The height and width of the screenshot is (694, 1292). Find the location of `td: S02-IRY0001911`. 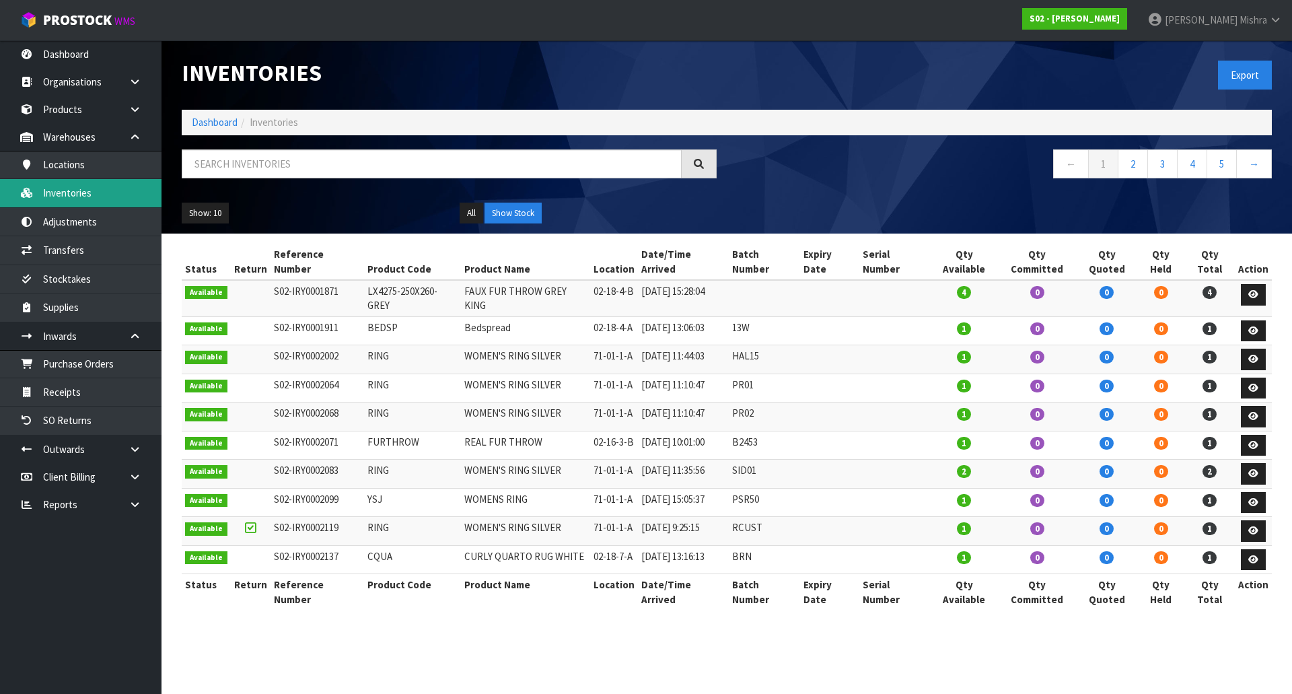

td: S02-IRY0001911 is located at coordinates (317, 330).